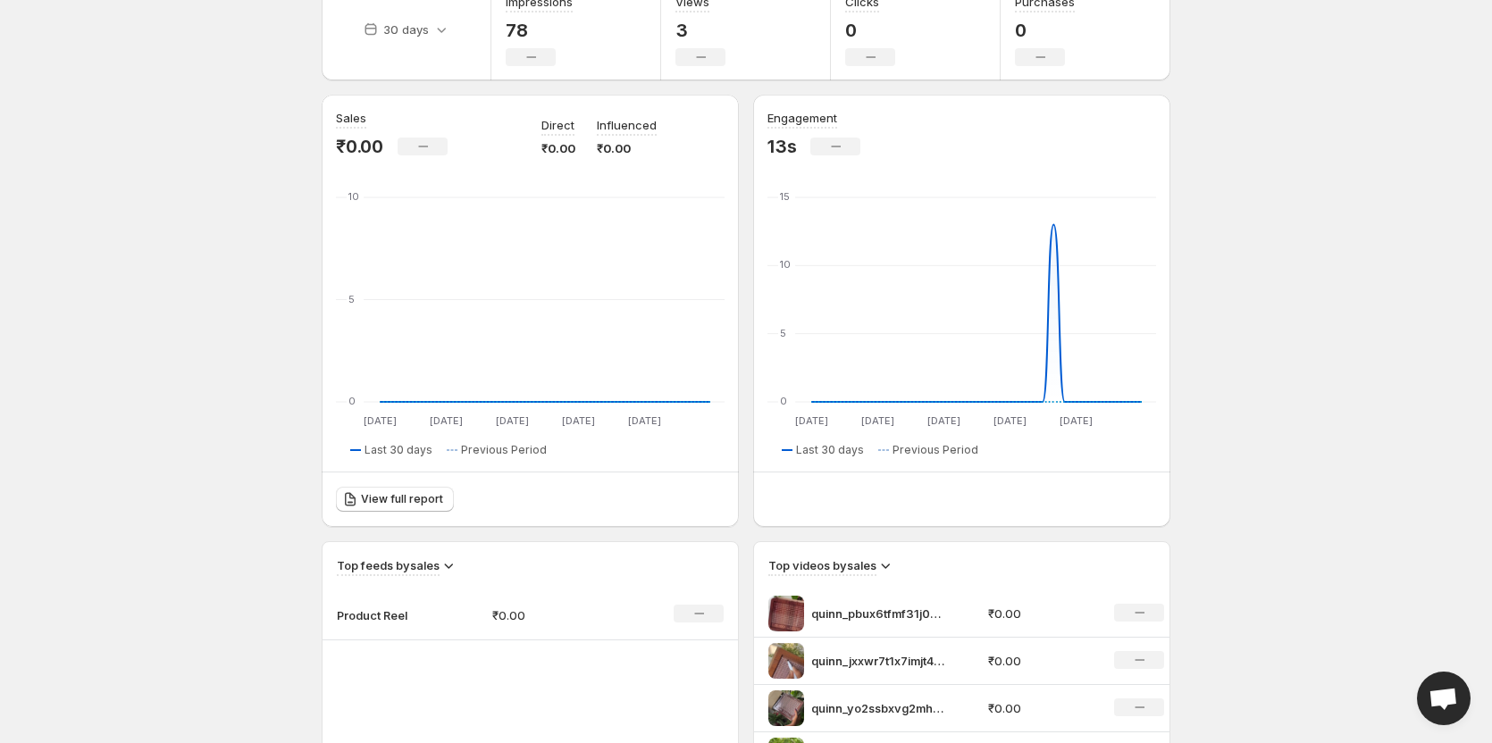 The width and height of the screenshot is (1492, 743). I want to click on p: 30 days, so click(406, 29).